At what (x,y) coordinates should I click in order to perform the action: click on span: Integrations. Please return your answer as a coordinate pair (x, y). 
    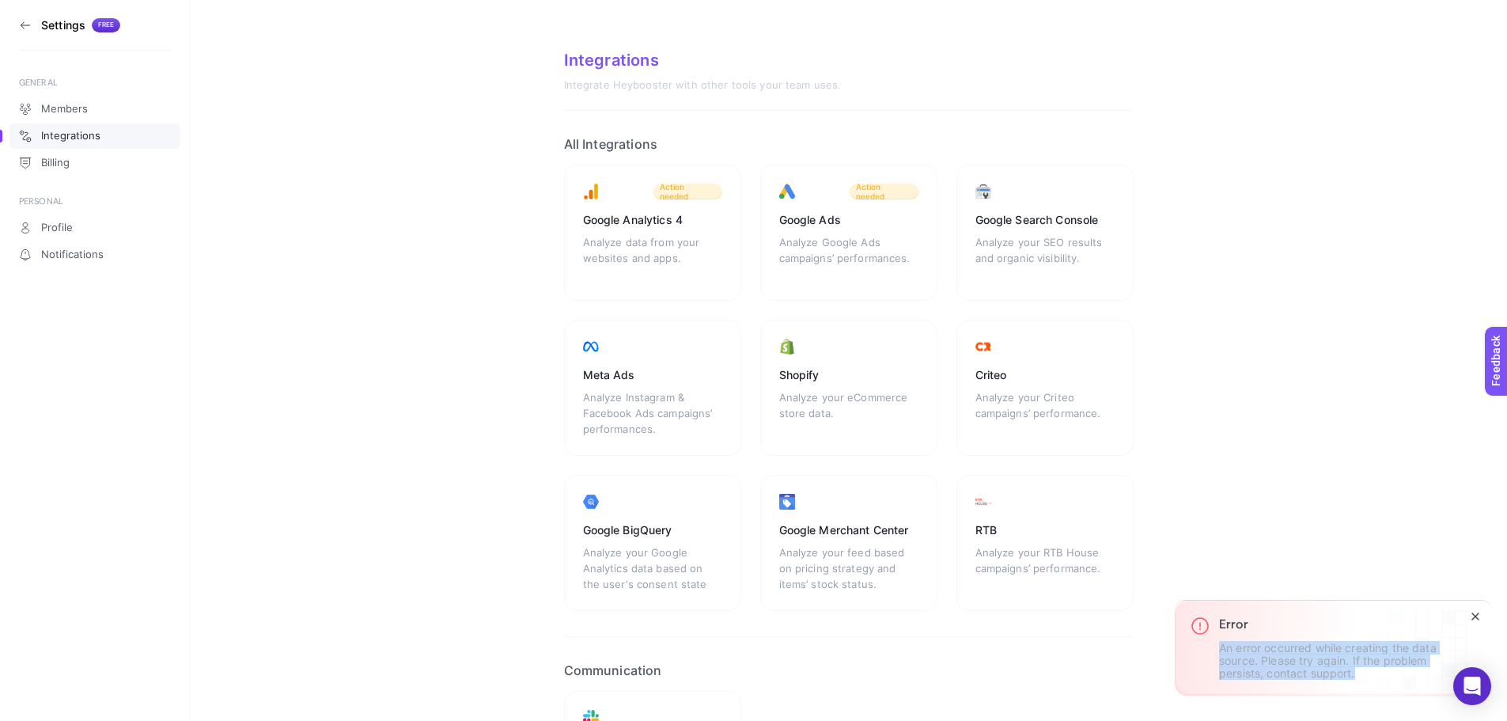
    Looking at the image, I should click on (70, 136).